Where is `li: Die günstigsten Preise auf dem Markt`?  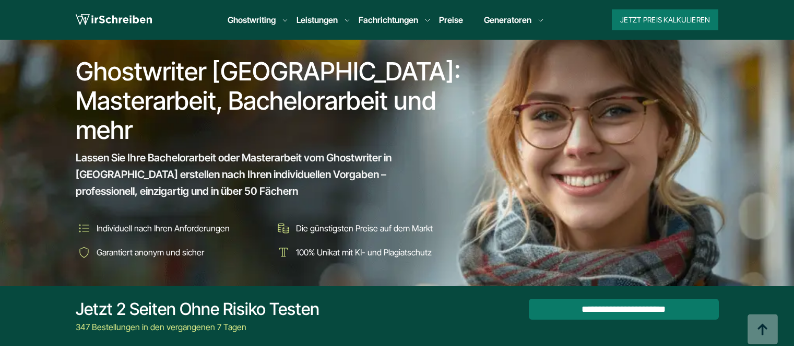 li: Die günstigsten Preise auf dem Markt is located at coordinates (371, 228).